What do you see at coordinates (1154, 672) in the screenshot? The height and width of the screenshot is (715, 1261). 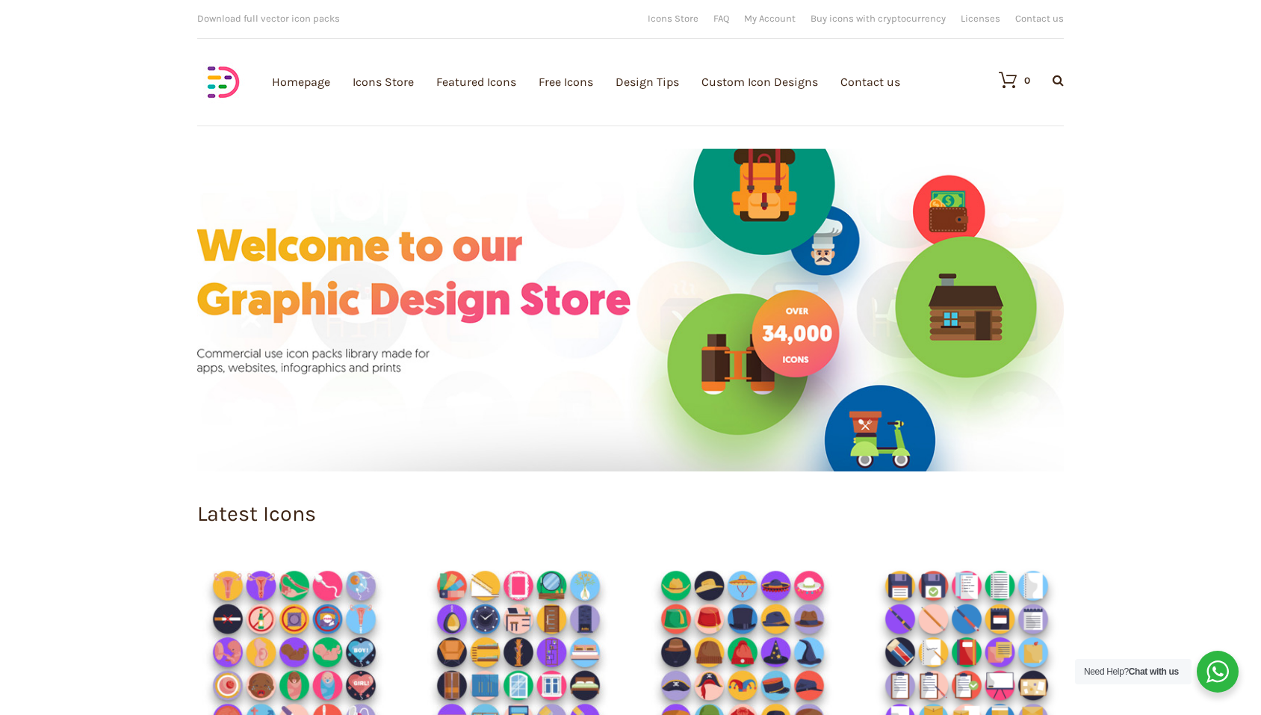 I see `strong: Chat with us` at bounding box center [1154, 672].